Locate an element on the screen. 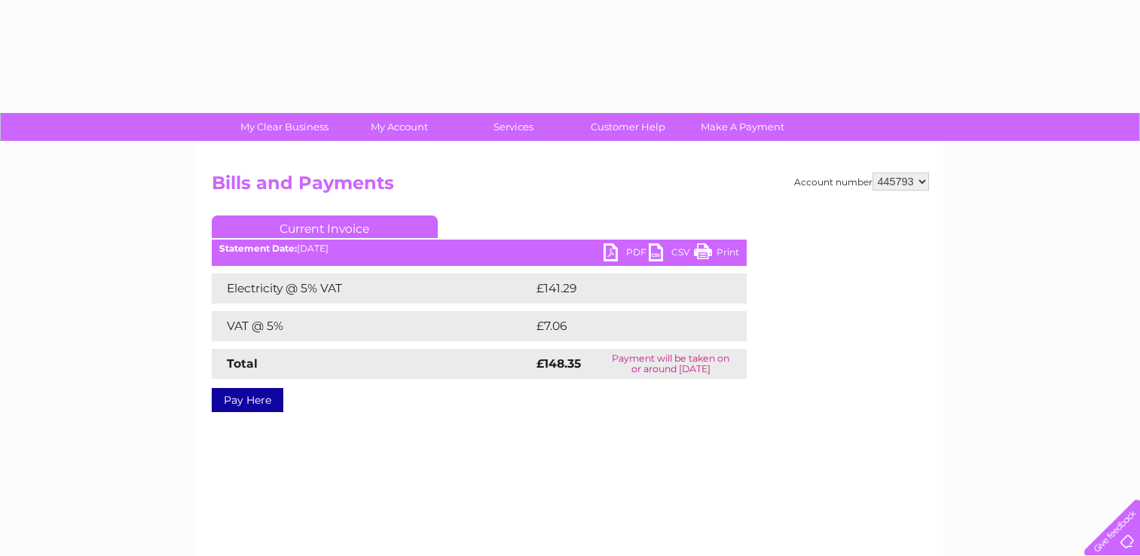 The height and width of the screenshot is (556, 1140). a: My Account is located at coordinates (398, 127).